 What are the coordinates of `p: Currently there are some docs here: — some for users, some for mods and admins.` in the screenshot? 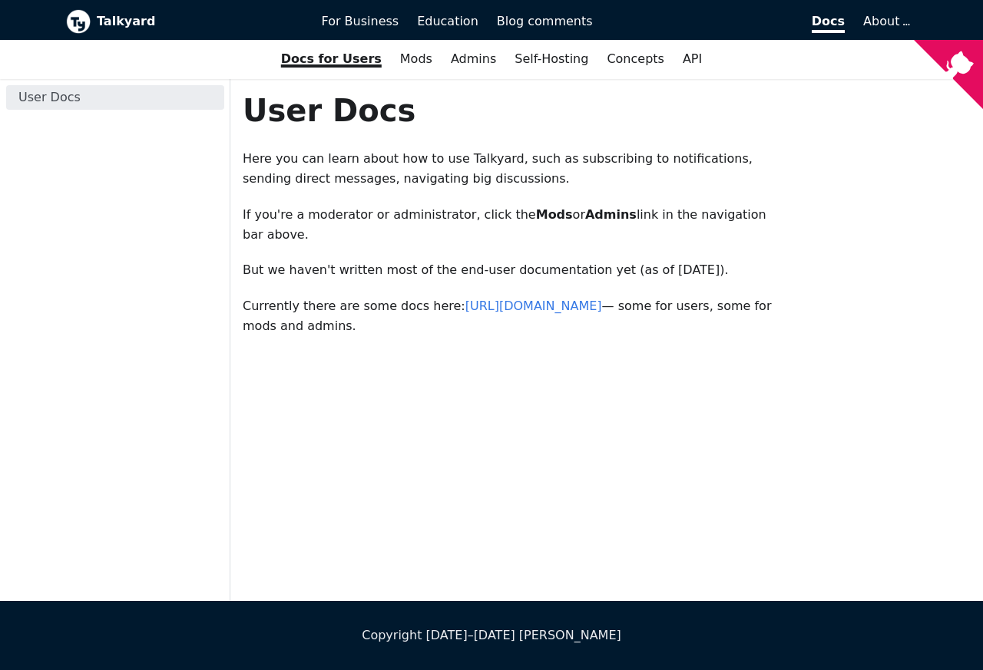 It's located at (512, 316).